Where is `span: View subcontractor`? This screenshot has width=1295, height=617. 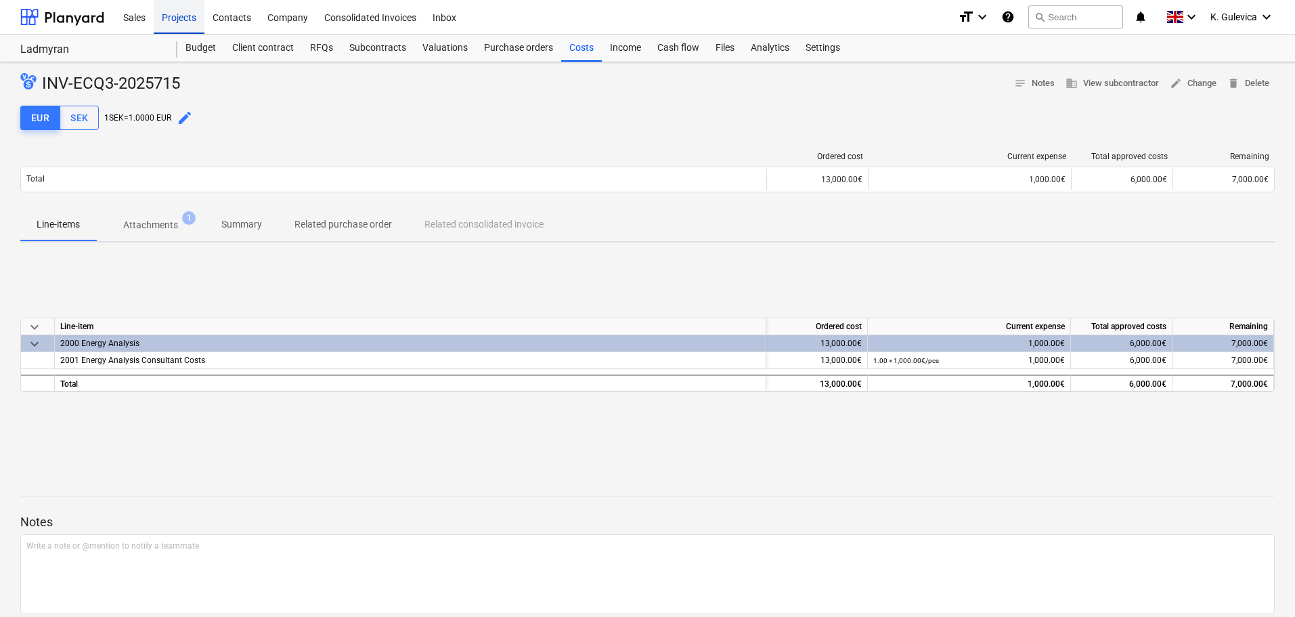
span: View subcontractor is located at coordinates (1113, 83).